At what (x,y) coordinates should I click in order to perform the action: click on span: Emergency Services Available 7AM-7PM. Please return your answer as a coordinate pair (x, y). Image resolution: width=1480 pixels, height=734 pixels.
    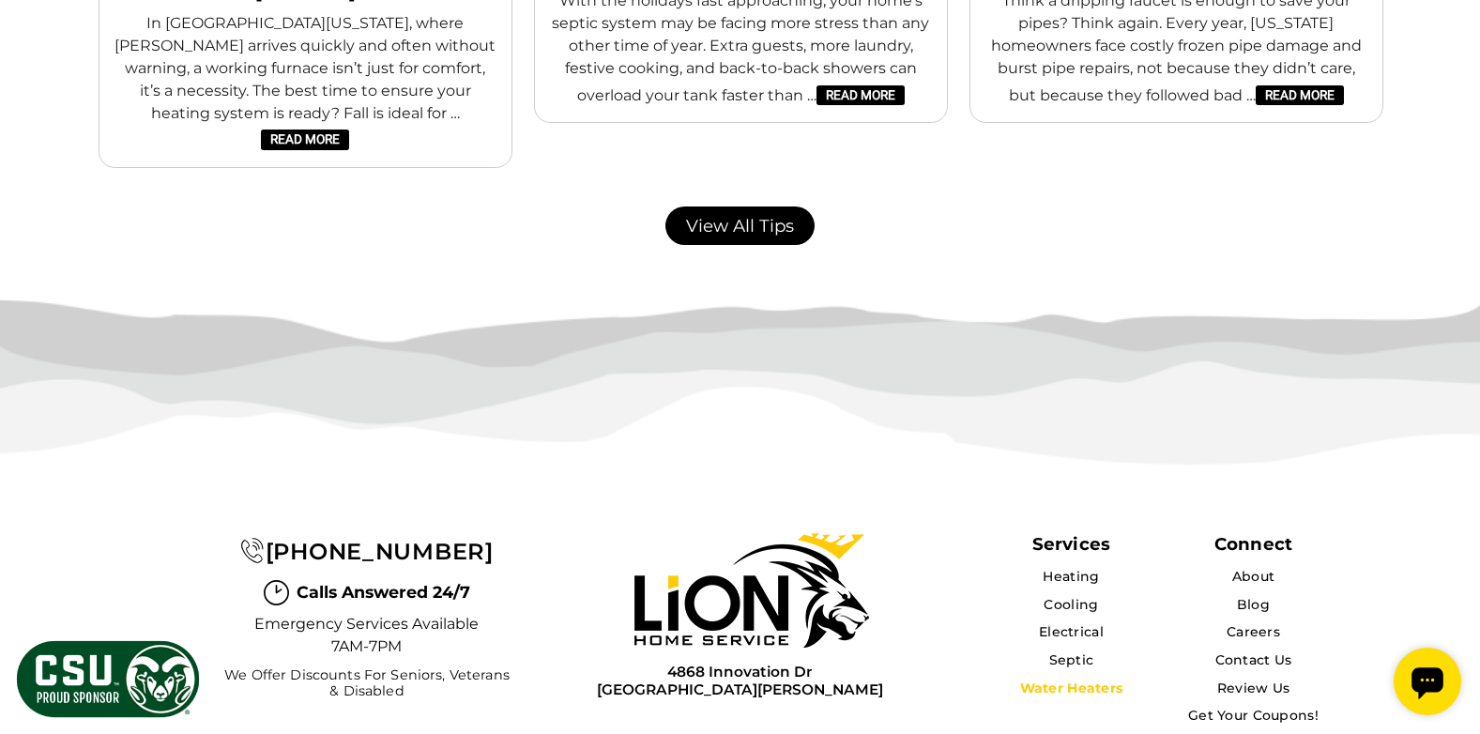
    Looking at the image, I should click on (367, 635).